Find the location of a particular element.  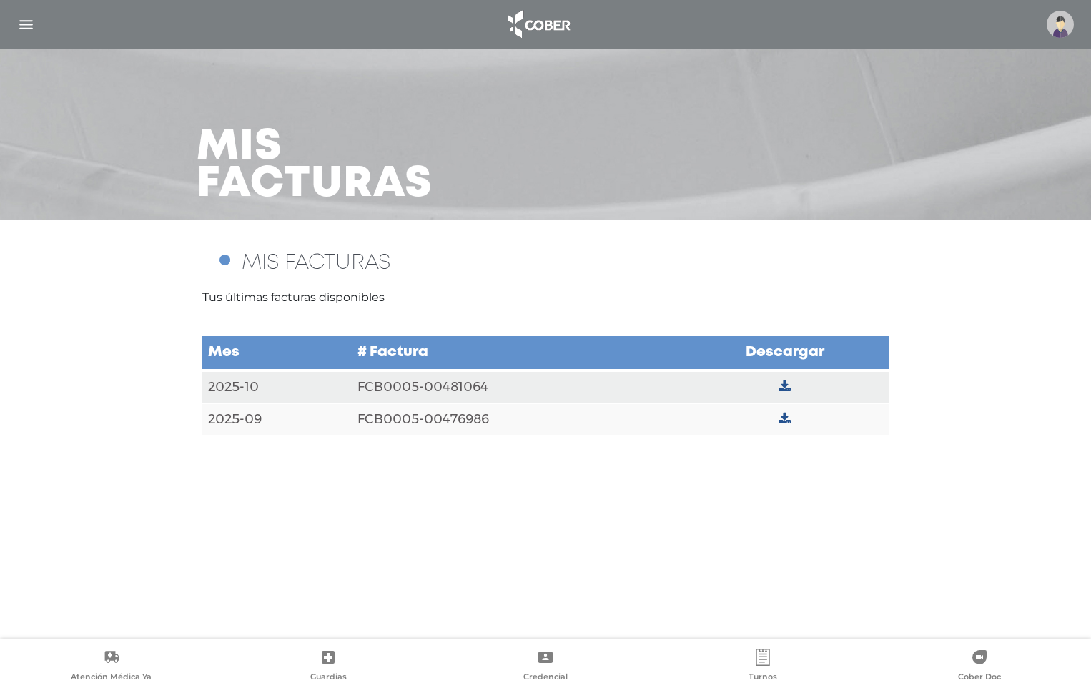

a: Cober Doc is located at coordinates (980, 667).